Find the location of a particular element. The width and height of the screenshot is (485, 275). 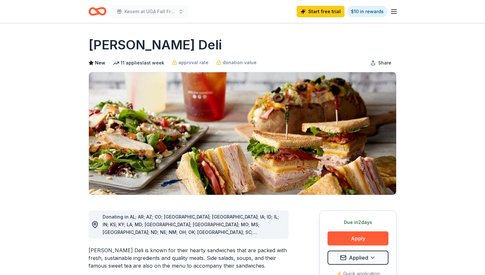

span: Applied is located at coordinates (359, 258).